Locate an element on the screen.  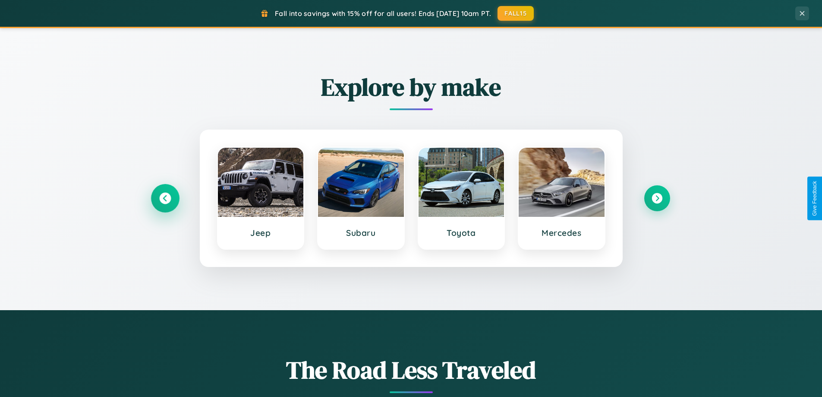
h3: Subaru is located at coordinates (361, 233).